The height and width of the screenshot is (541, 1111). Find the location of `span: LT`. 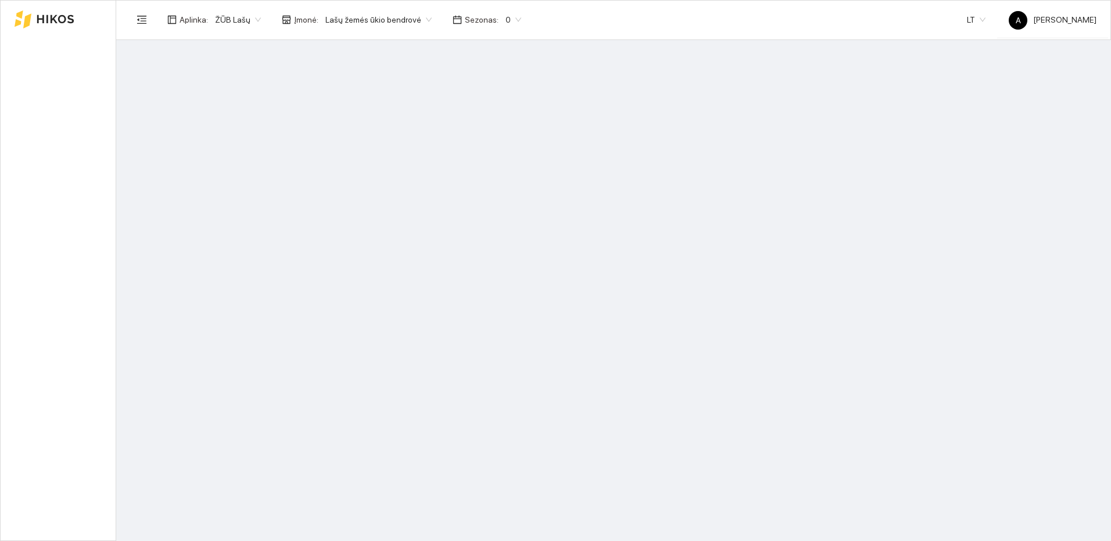

span: LT is located at coordinates (976, 20).